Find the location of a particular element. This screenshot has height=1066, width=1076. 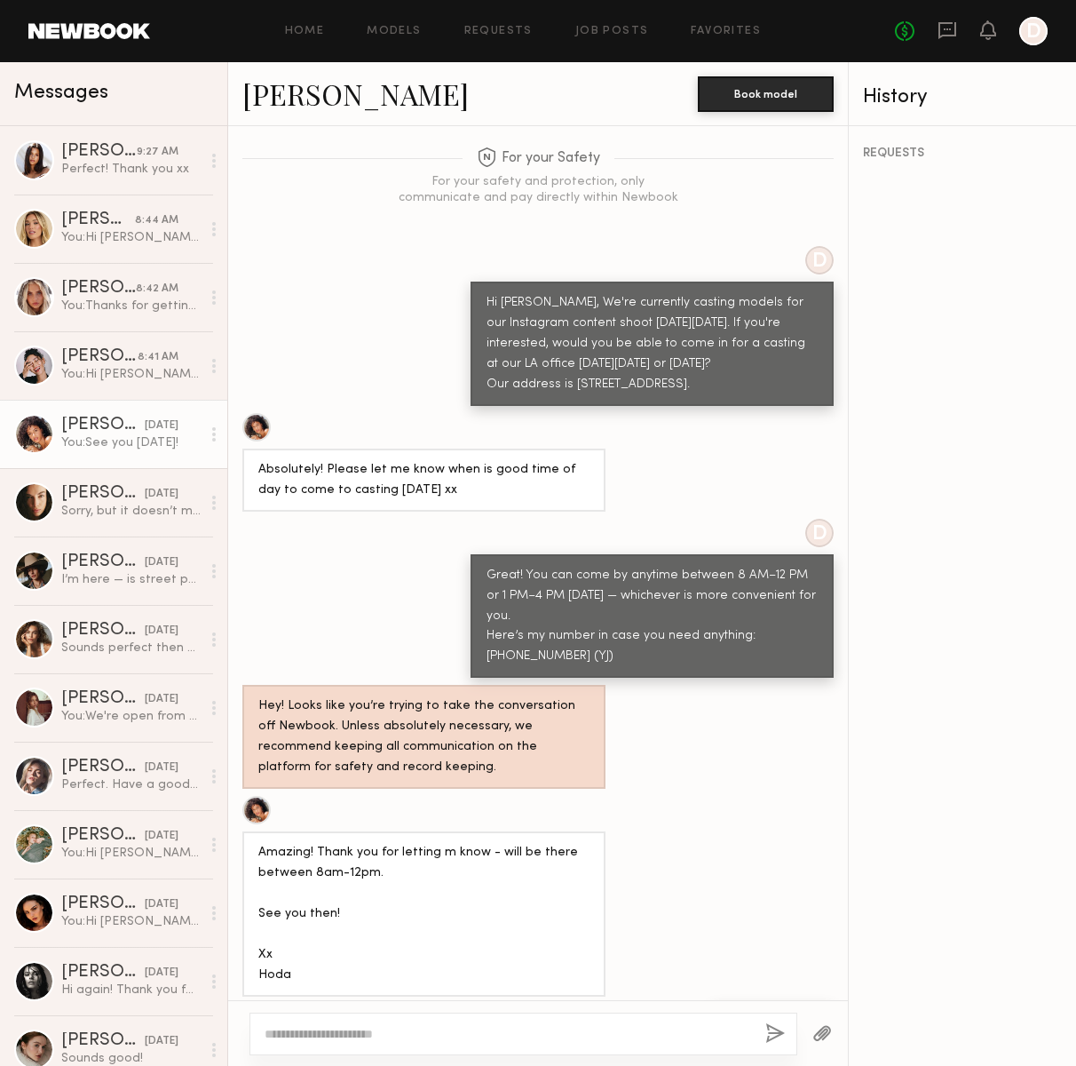

div: 8:41 AM is located at coordinates (158, 357).